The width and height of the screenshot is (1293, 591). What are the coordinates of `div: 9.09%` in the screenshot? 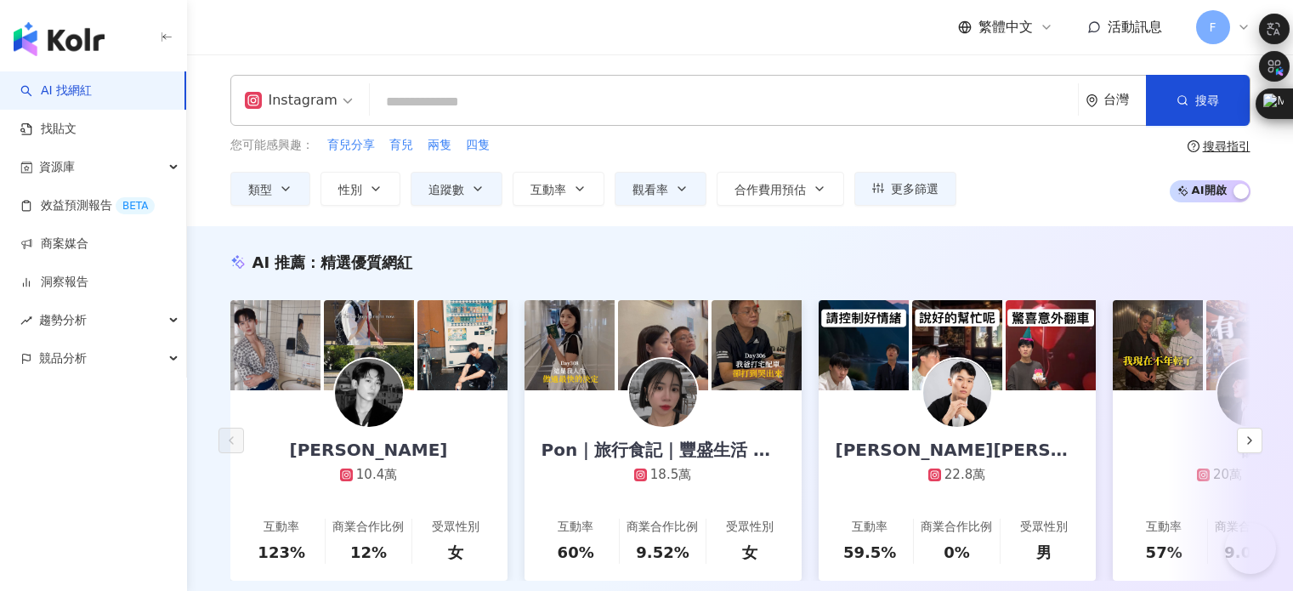 It's located at (1250, 552).